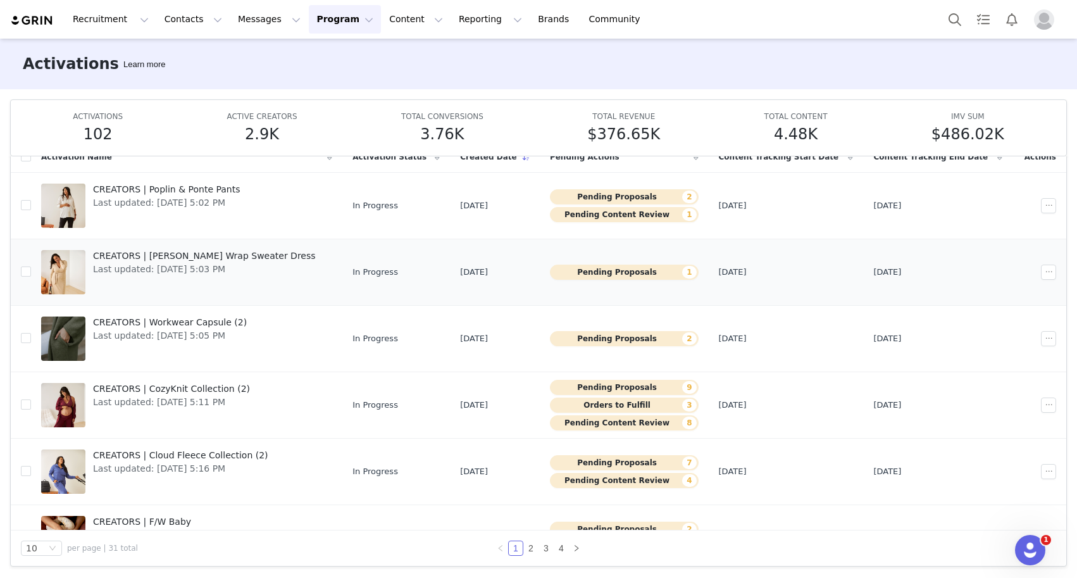 This screenshot has height=578, width=1077. Describe the element at coordinates (516, 548) in the screenshot. I see `li: 1` at that location.